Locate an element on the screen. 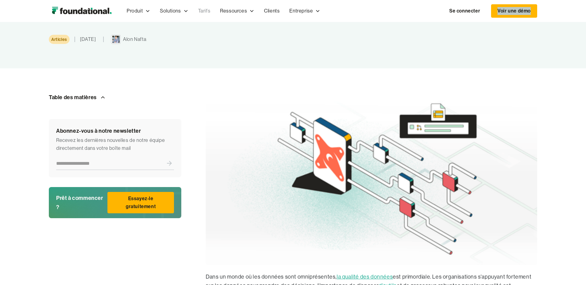 This screenshot has height=285, width=586. font: Abonnez-vous à notre newsletter is located at coordinates (99, 131).